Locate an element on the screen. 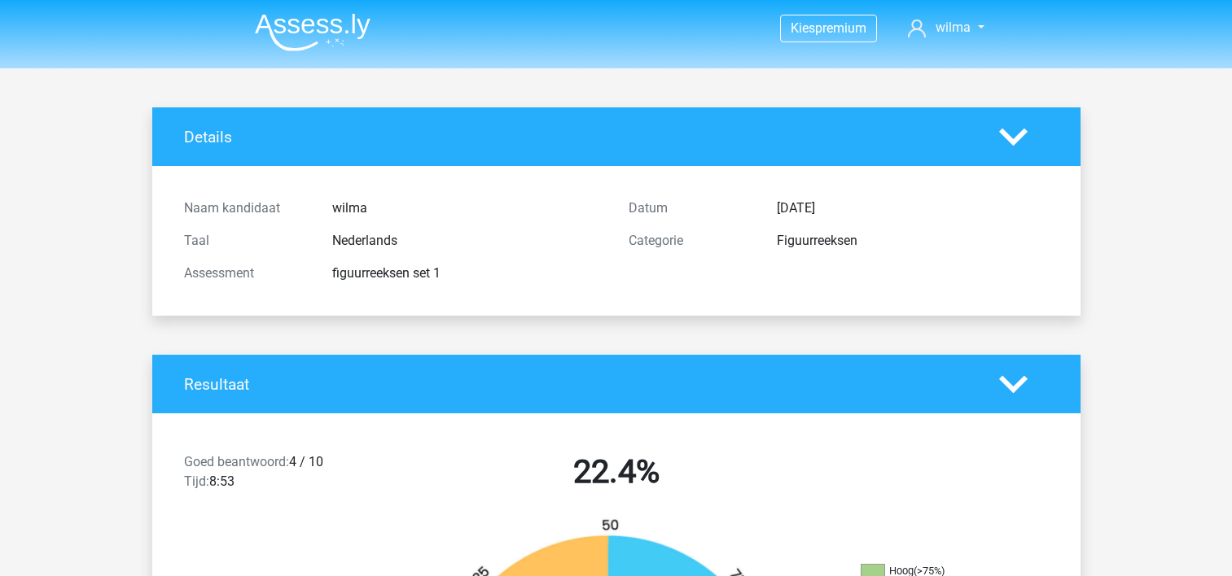 The width and height of the screenshot is (1232, 576). h4: Details is located at coordinates (579, 137).